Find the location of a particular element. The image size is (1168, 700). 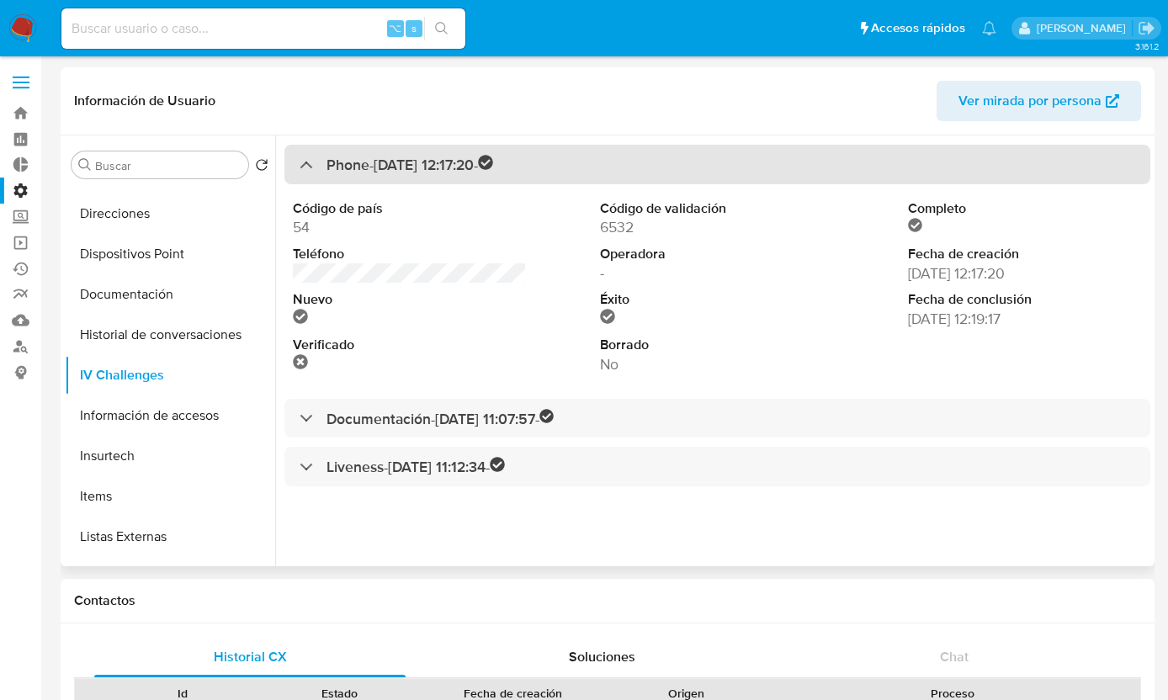

button: IV Challenges is located at coordinates (170, 375).